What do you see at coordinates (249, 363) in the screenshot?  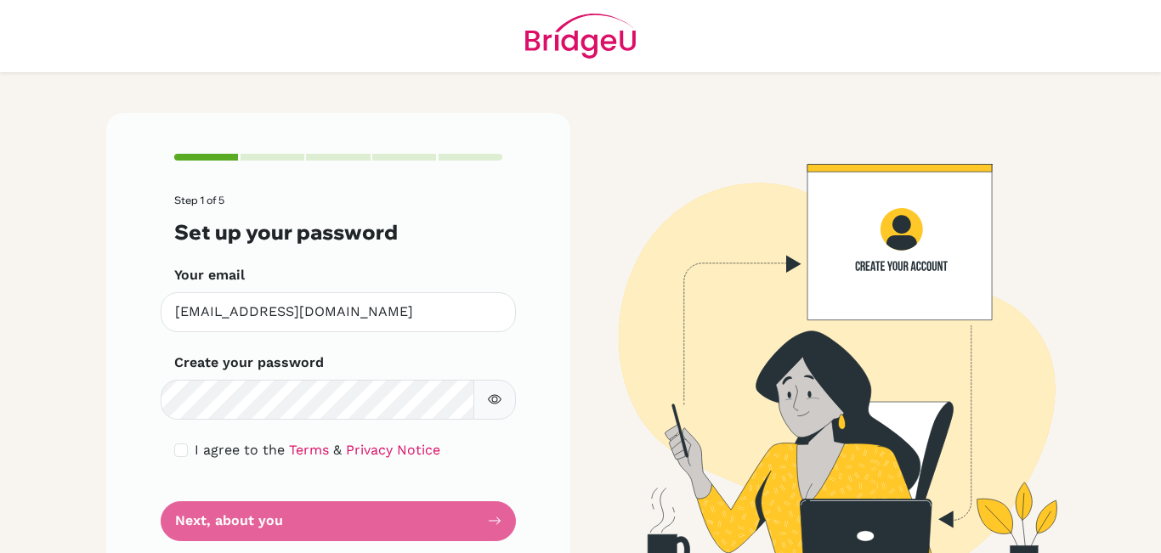 I see `label: Create your password` at bounding box center [249, 363].